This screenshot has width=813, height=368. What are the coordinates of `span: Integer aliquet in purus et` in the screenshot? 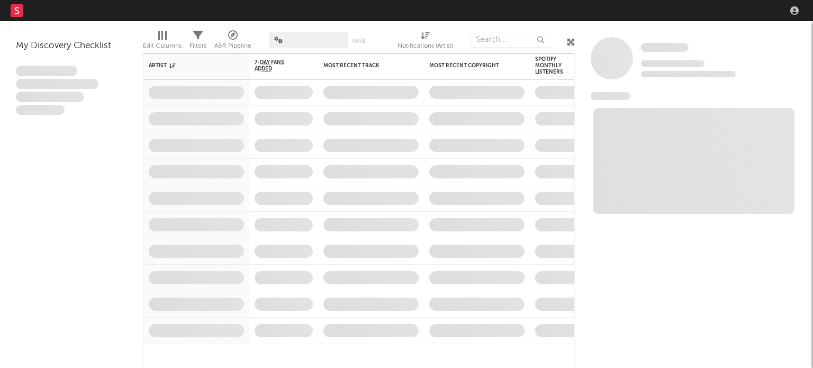 It's located at (57, 84).